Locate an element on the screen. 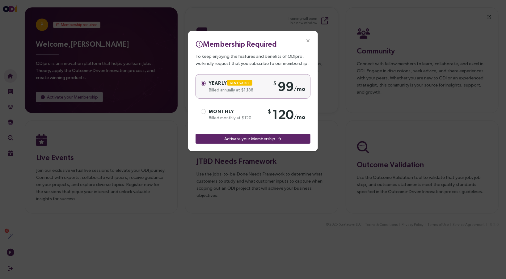 The height and width of the screenshot is (279, 506). div: 120 is located at coordinates (286, 114).